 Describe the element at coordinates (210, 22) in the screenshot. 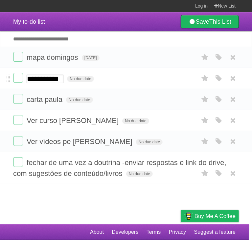

I see `a: SaveThis List` at that location.